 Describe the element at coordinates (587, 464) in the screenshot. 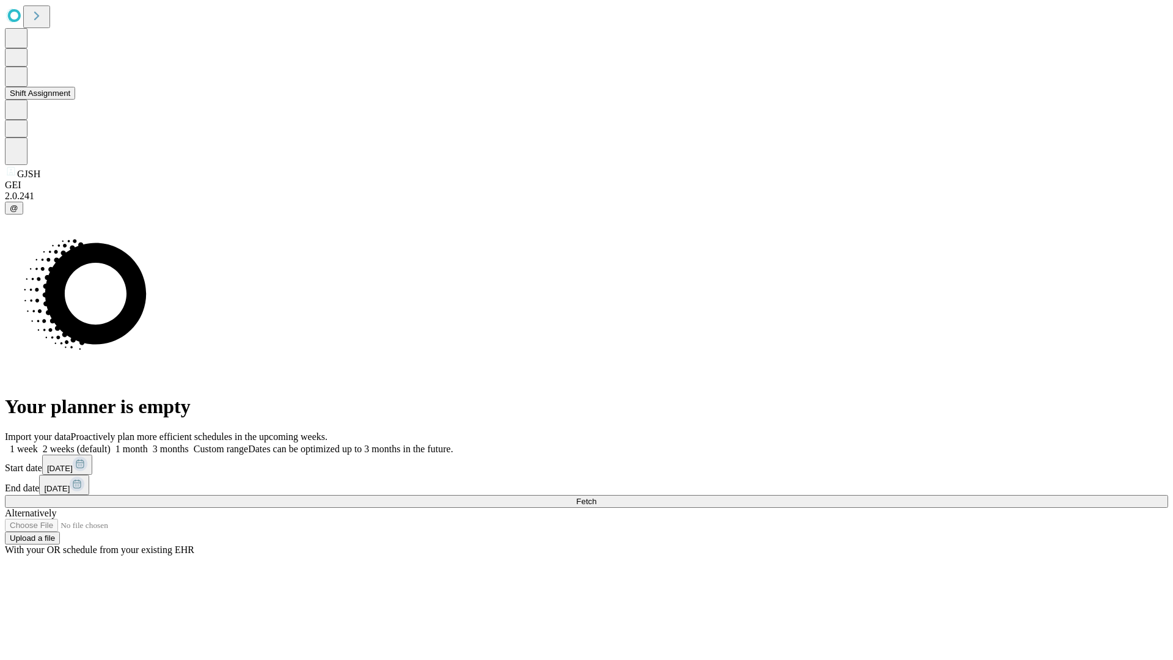

I see `div: Start date` at that location.